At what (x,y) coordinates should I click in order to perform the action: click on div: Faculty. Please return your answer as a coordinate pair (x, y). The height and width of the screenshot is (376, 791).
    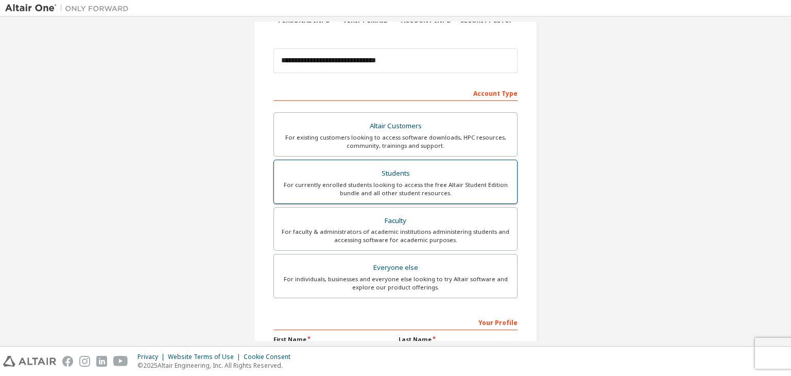
    Looking at the image, I should click on (396, 221).